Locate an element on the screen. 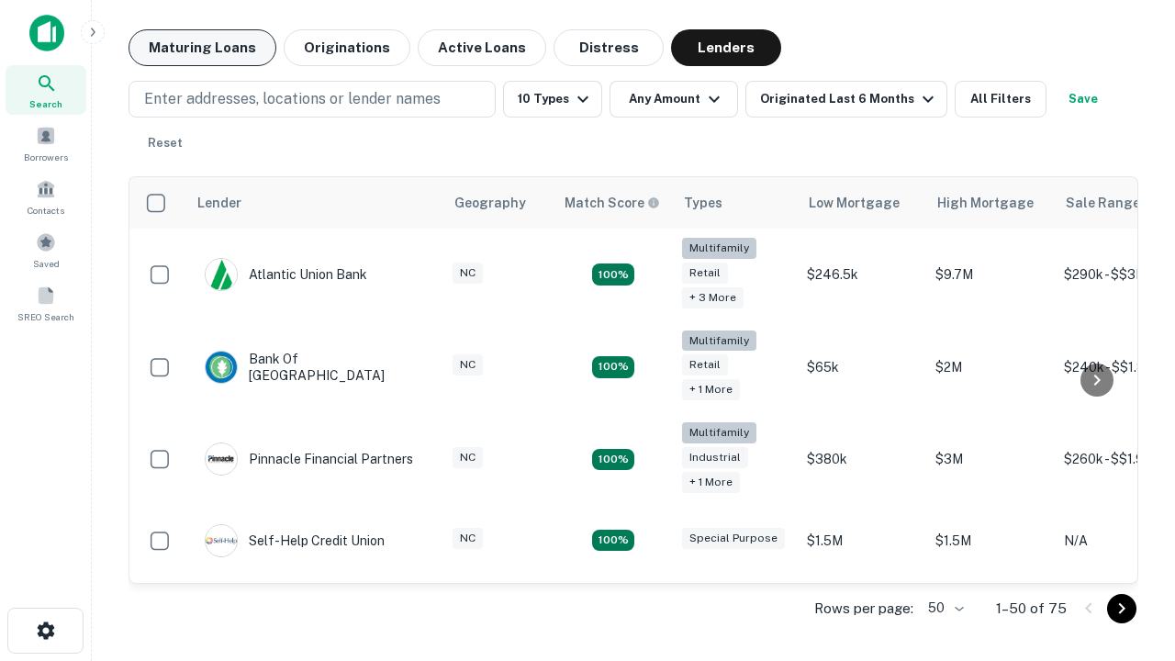 The width and height of the screenshot is (1175, 661). div: 50 is located at coordinates (944, 608).